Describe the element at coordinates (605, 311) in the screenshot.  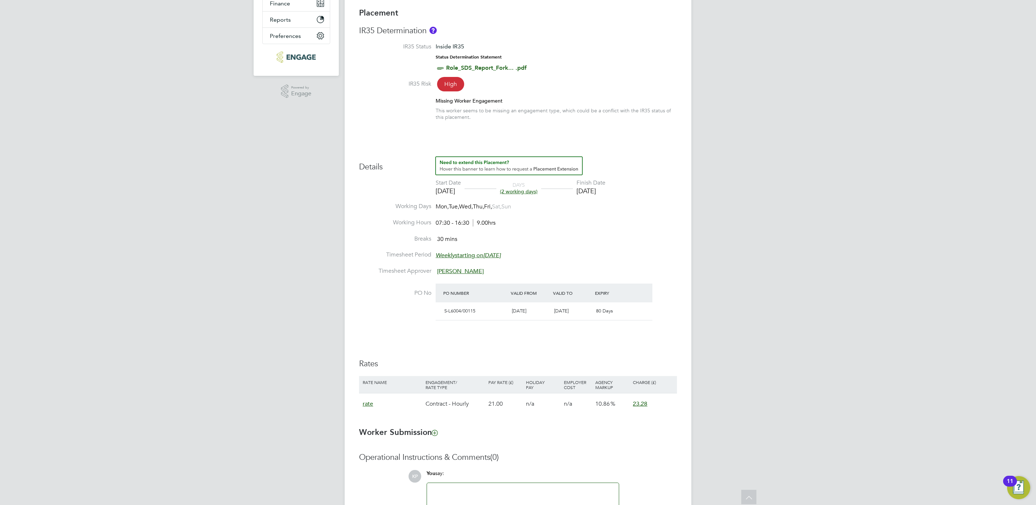
I see `span: 80 Days` at that location.